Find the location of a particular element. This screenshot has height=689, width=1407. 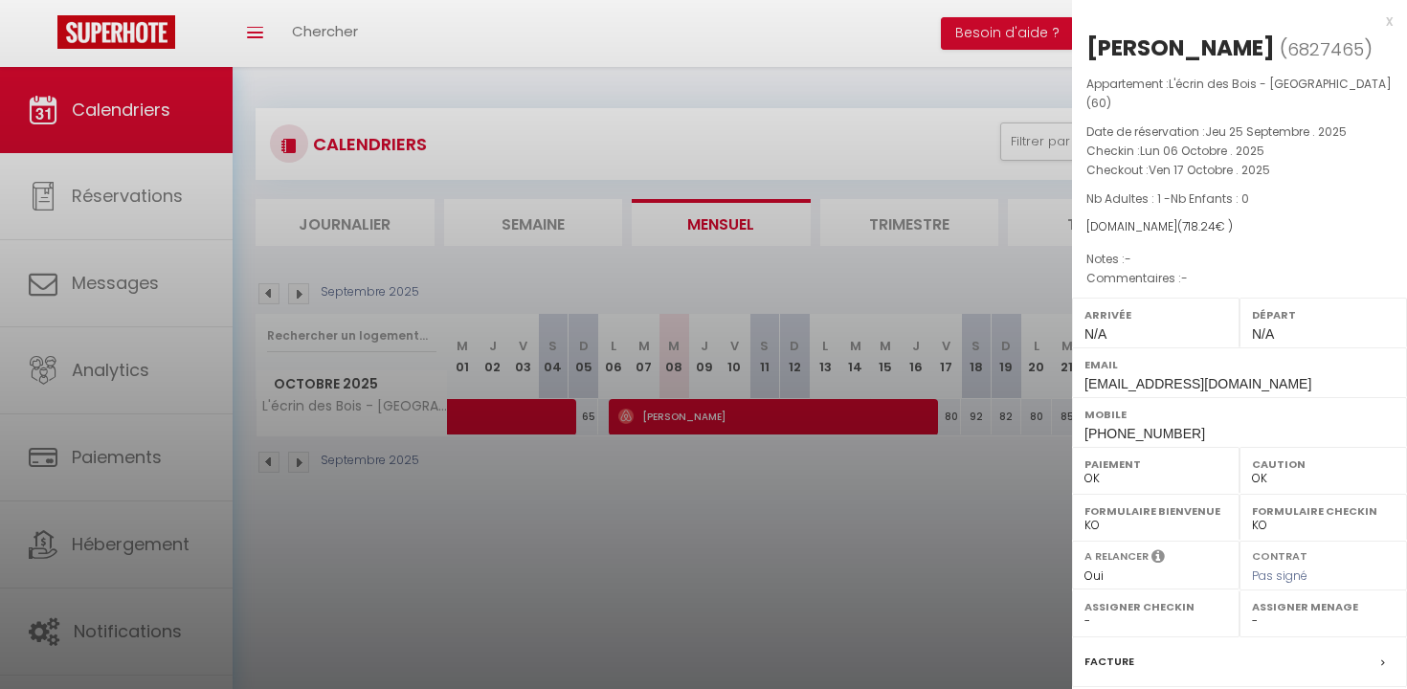

span: Pas signé is located at coordinates (1279, 575).